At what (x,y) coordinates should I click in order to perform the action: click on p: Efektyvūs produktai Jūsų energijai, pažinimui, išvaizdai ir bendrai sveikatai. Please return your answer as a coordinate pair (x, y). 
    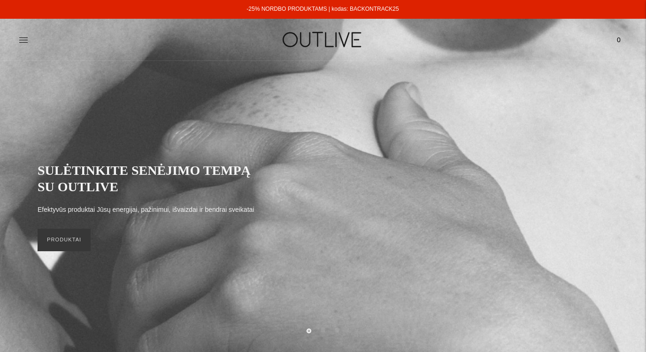
    Looking at the image, I should click on (146, 210).